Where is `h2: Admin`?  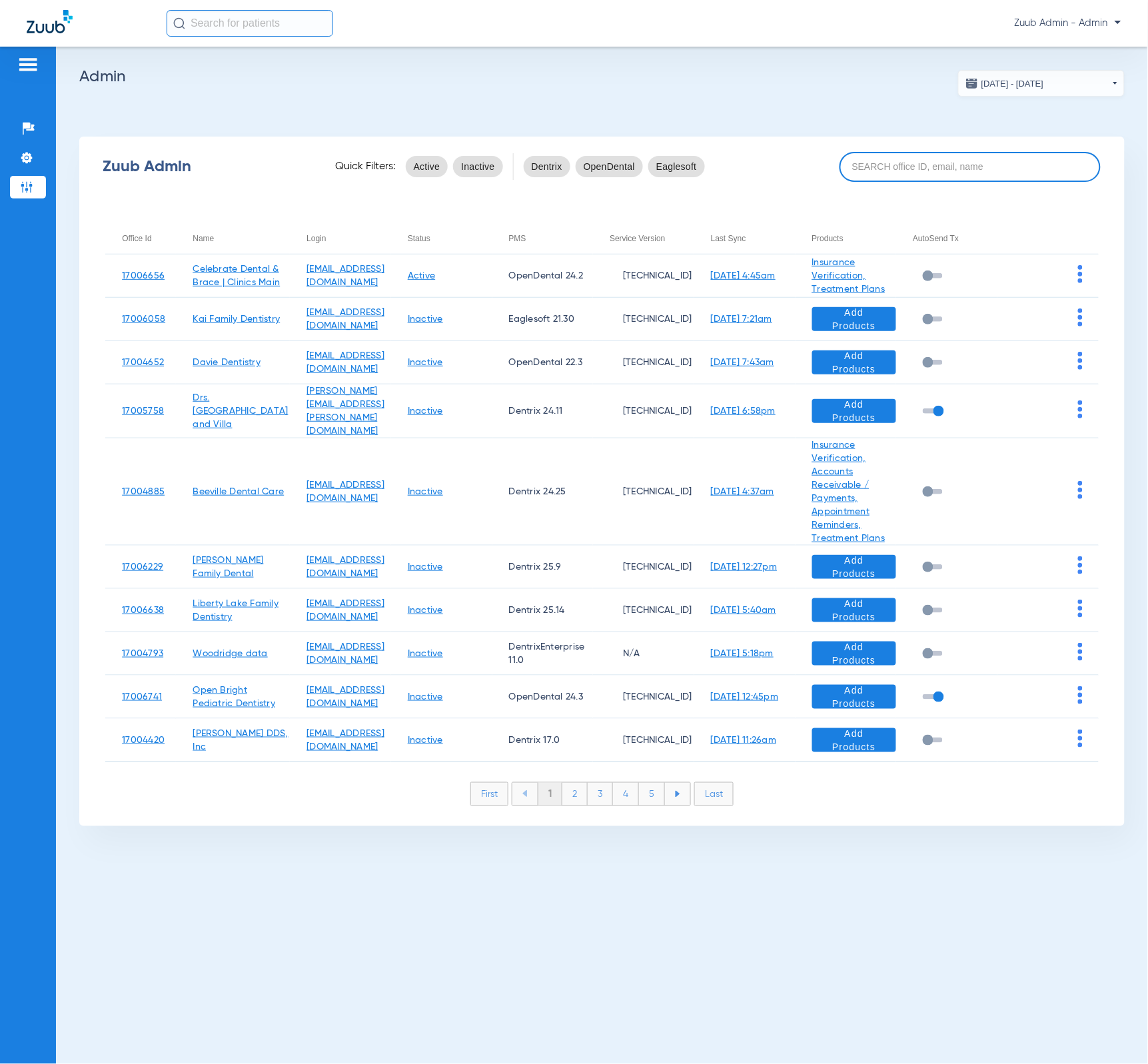 h2: Admin is located at coordinates (602, 77).